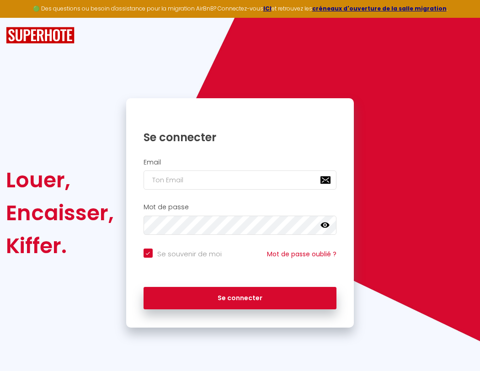  What do you see at coordinates (240, 207) in the screenshot?
I see `h2: Mot de passe` at bounding box center [240, 207].